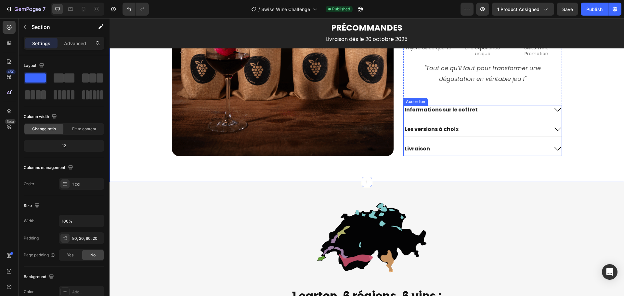 The height and width of the screenshot is (296, 624). I want to click on div: 80, 20, 80, 20, so click(87, 238).